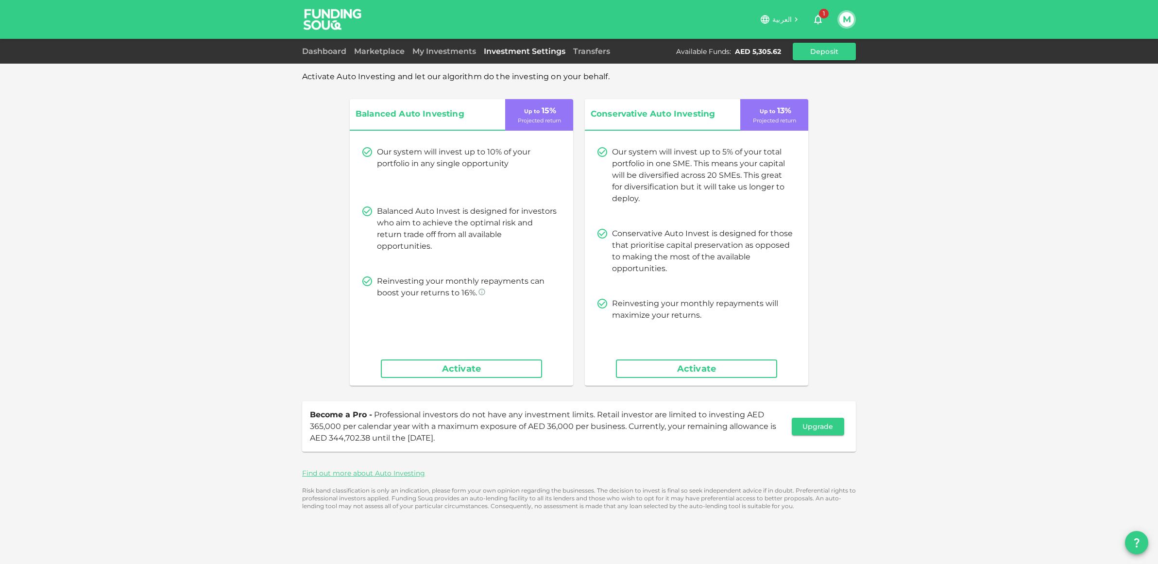 The image size is (1158, 564). I want to click on button: Deposit, so click(824, 51).